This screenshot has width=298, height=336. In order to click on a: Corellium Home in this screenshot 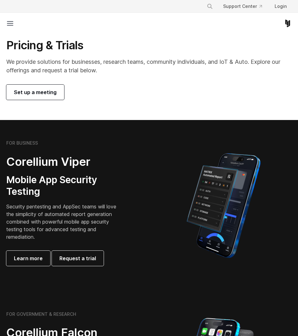, I will do `click(287, 23)`.